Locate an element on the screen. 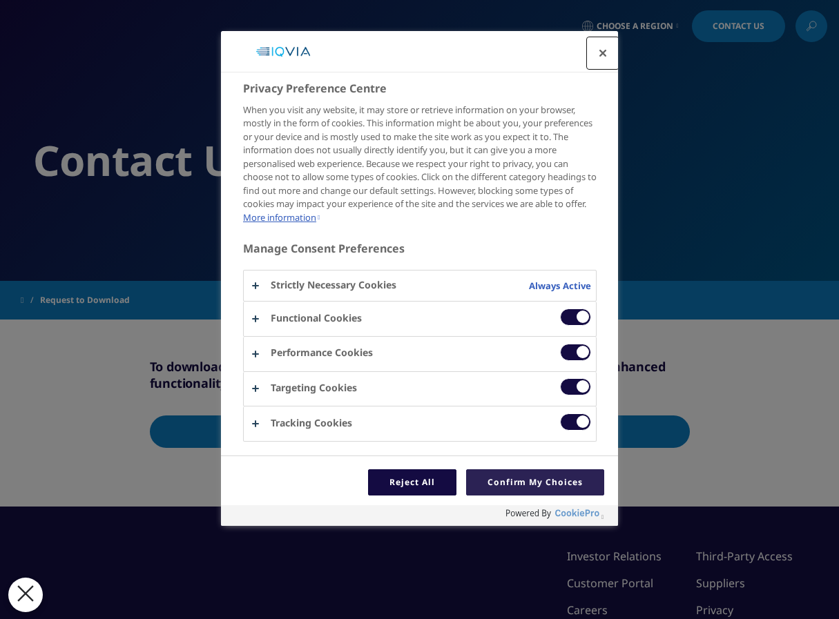 The width and height of the screenshot is (839, 619). h2: Privacy Preference Centre is located at coordinates (420, 88).